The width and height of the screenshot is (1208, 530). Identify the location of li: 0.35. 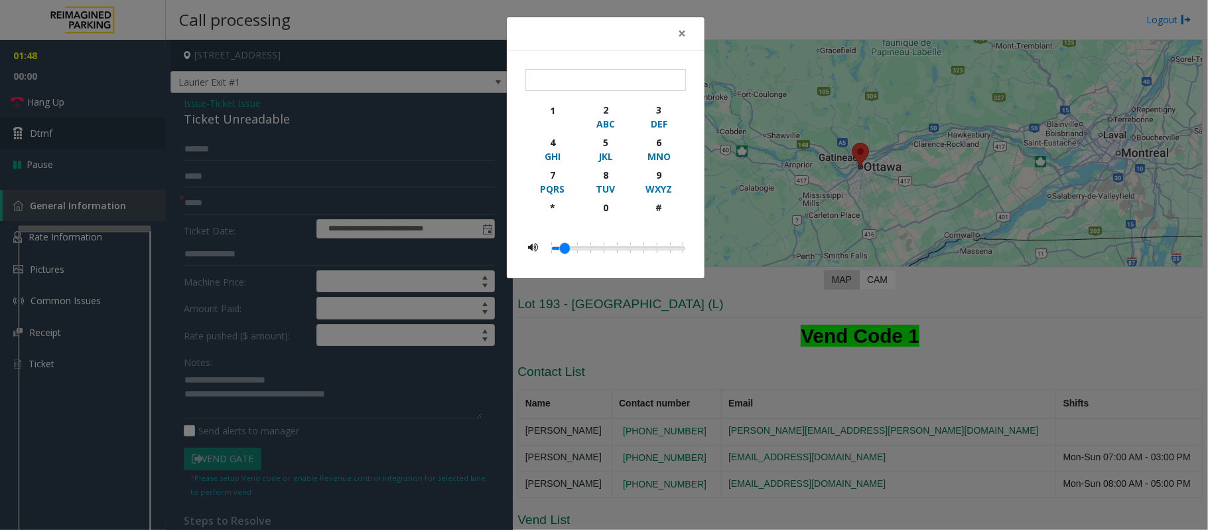
(644, 248).